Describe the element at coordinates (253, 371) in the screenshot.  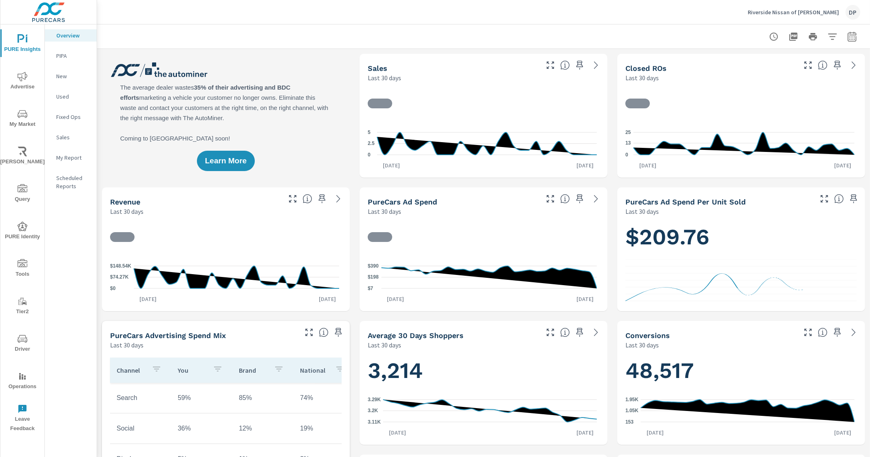
I see `p: Brand` at that location.